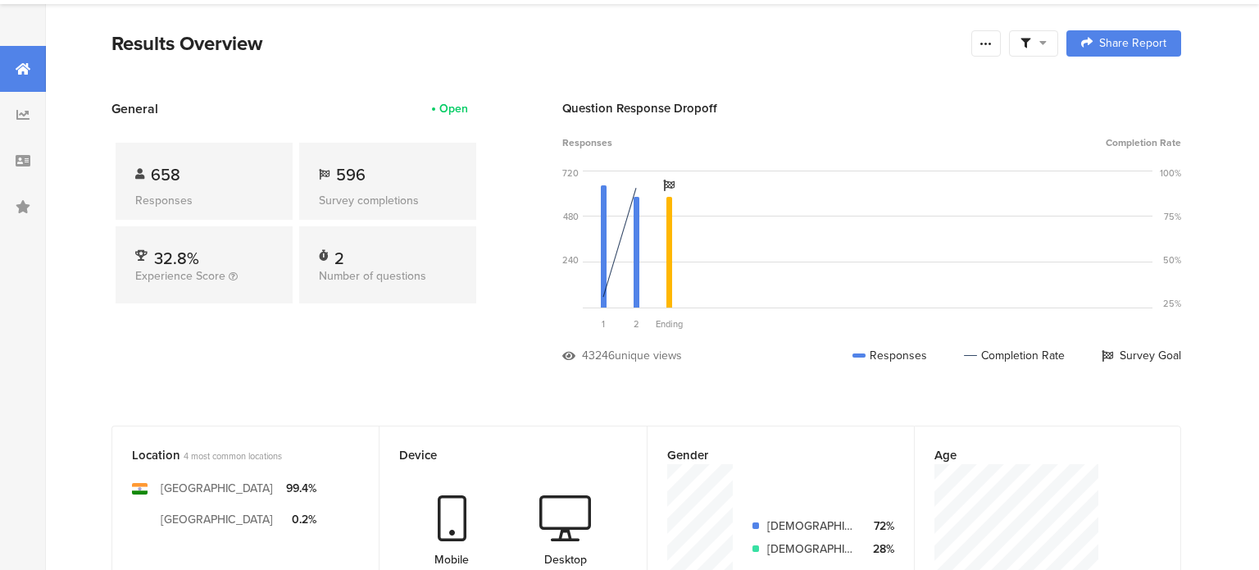 This screenshot has height=570, width=1259. I want to click on div: 25%, so click(1172, 303).